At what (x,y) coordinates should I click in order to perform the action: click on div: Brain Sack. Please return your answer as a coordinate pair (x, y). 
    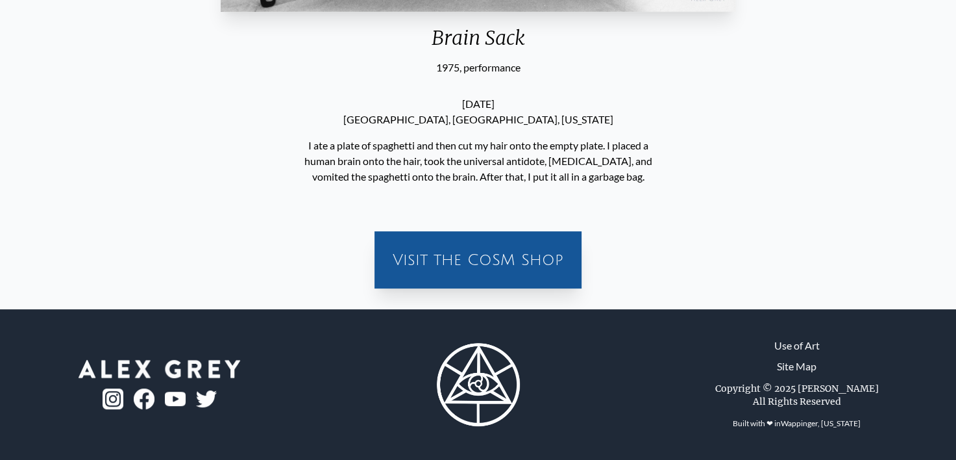
    Looking at the image, I should click on (478, 43).